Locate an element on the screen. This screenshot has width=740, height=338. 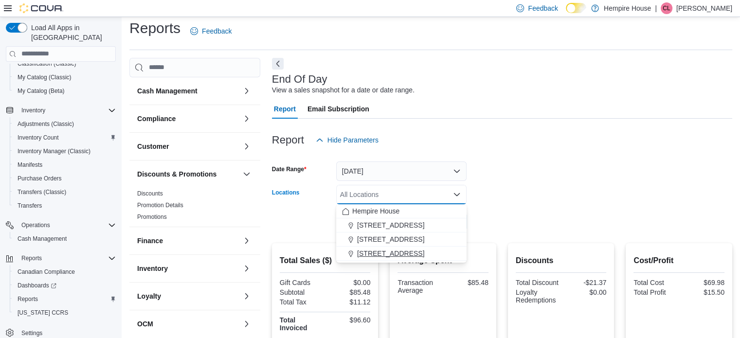
button: Hempire House is located at coordinates (401, 211).